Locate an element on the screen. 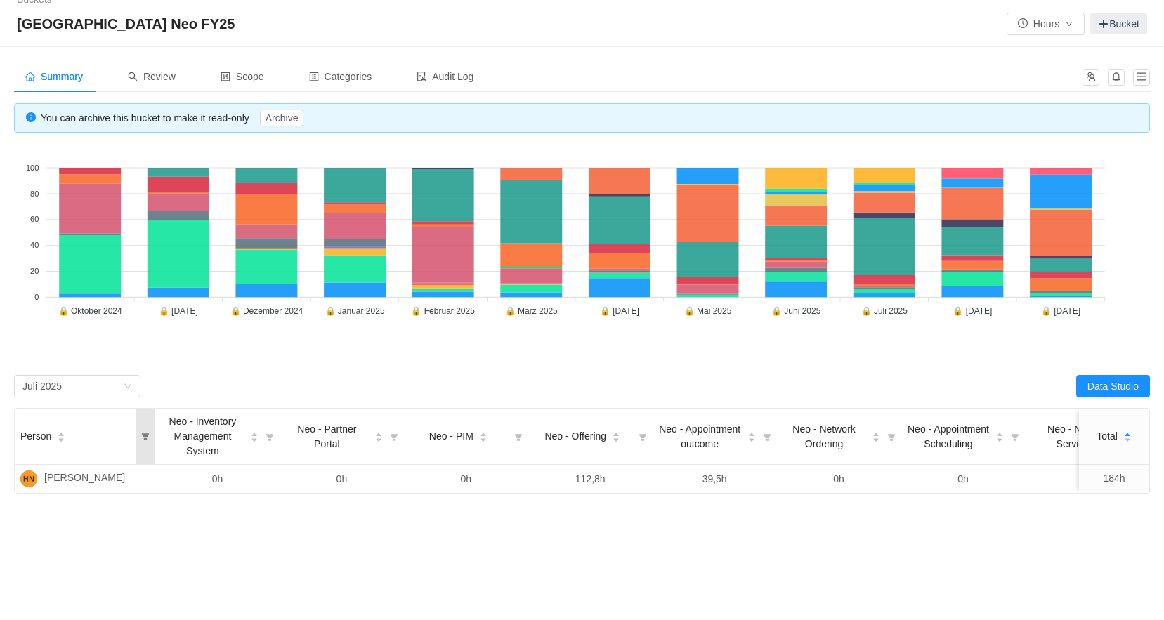  button: Archive is located at coordinates (282, 118).